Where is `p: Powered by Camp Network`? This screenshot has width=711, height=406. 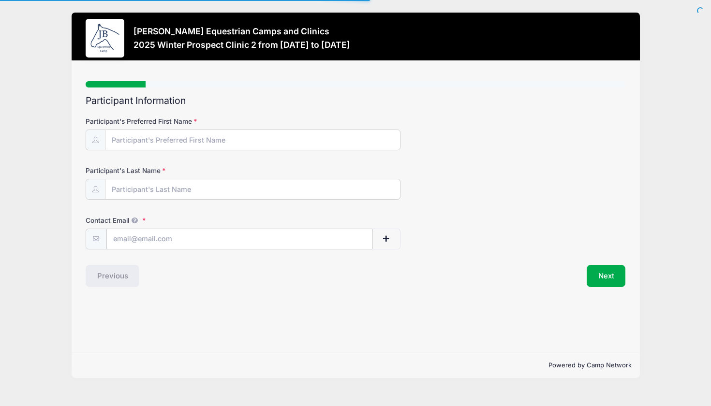 p: Powered by Camp Network is located at coordinates (355, 366).